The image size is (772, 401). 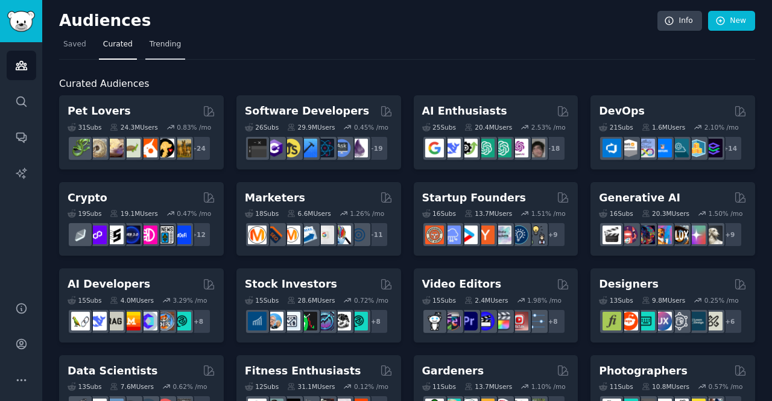 What do you see at coordinates (99, 111) in the screenshot?
I see `h2: Pet Lovers` at bounding box center [99, 111].